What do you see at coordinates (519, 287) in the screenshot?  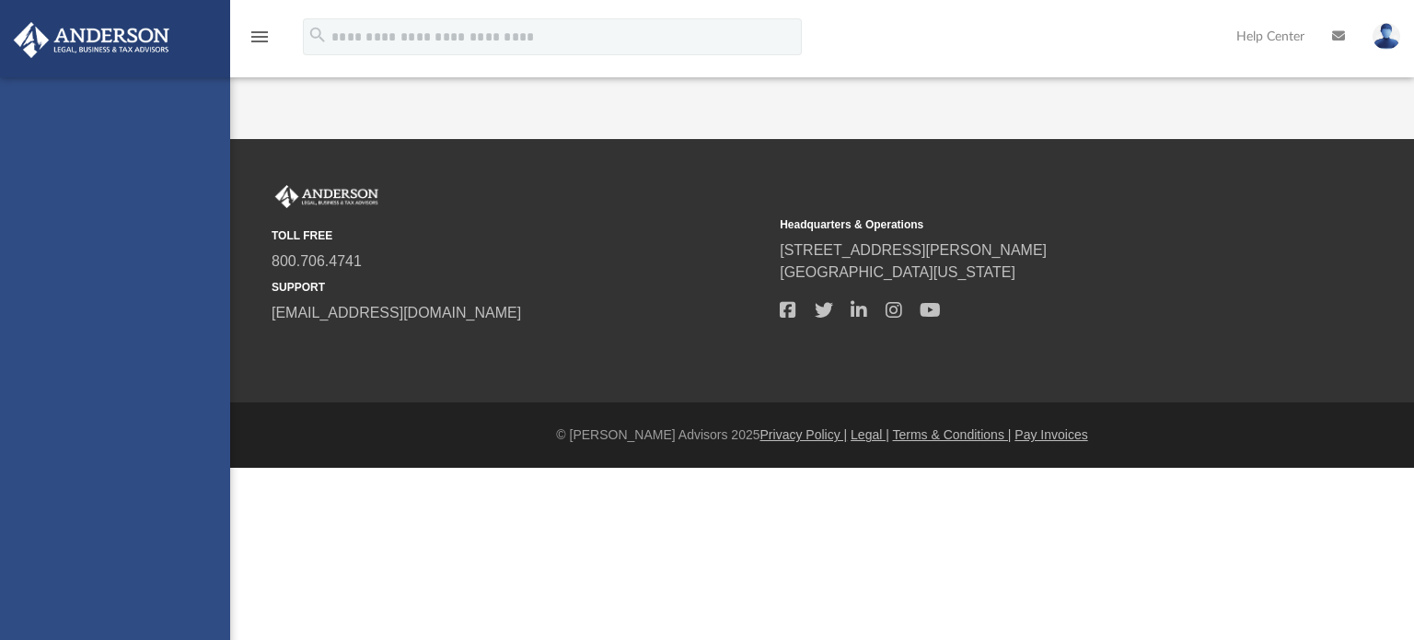 I see `small: SUPPORT` at bounding box center [519, 287].